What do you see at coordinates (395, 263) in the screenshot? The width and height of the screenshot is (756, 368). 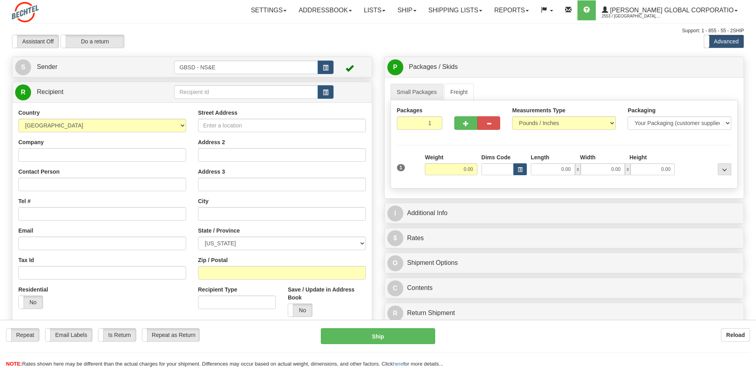 I see `span: O` at bounding box center [395, 263].